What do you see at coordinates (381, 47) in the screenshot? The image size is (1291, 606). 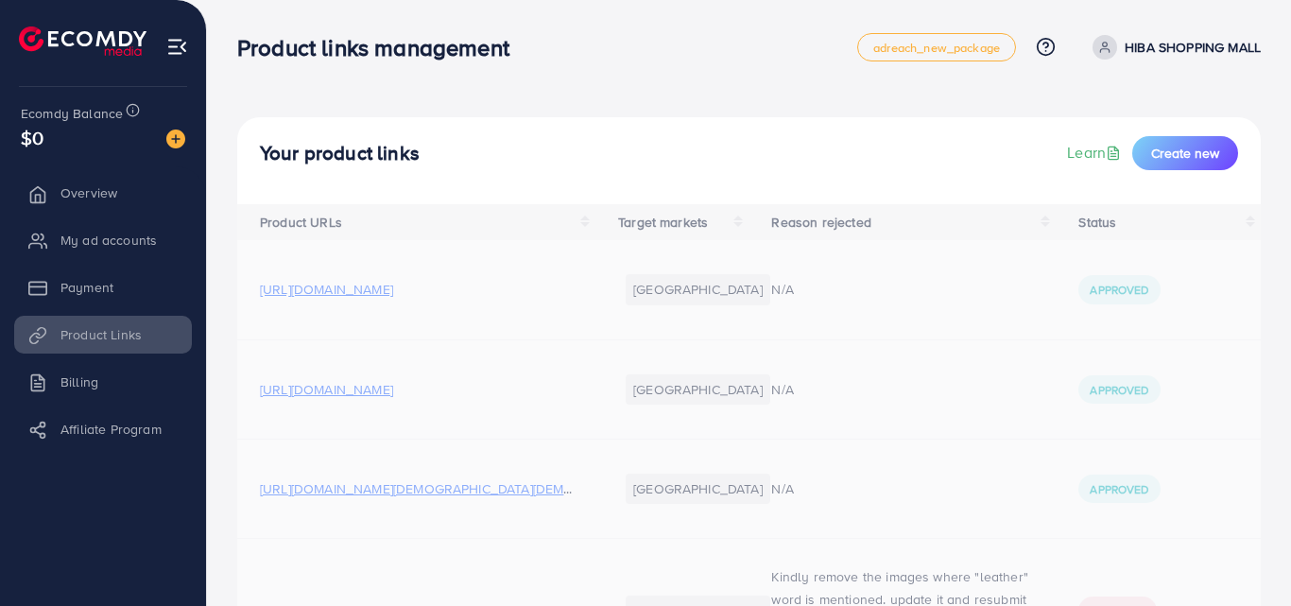 I see `h3: Product links management` at bounding box center [381, 47].